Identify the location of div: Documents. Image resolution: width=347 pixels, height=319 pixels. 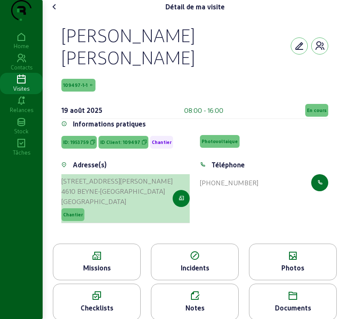
(293, 308).